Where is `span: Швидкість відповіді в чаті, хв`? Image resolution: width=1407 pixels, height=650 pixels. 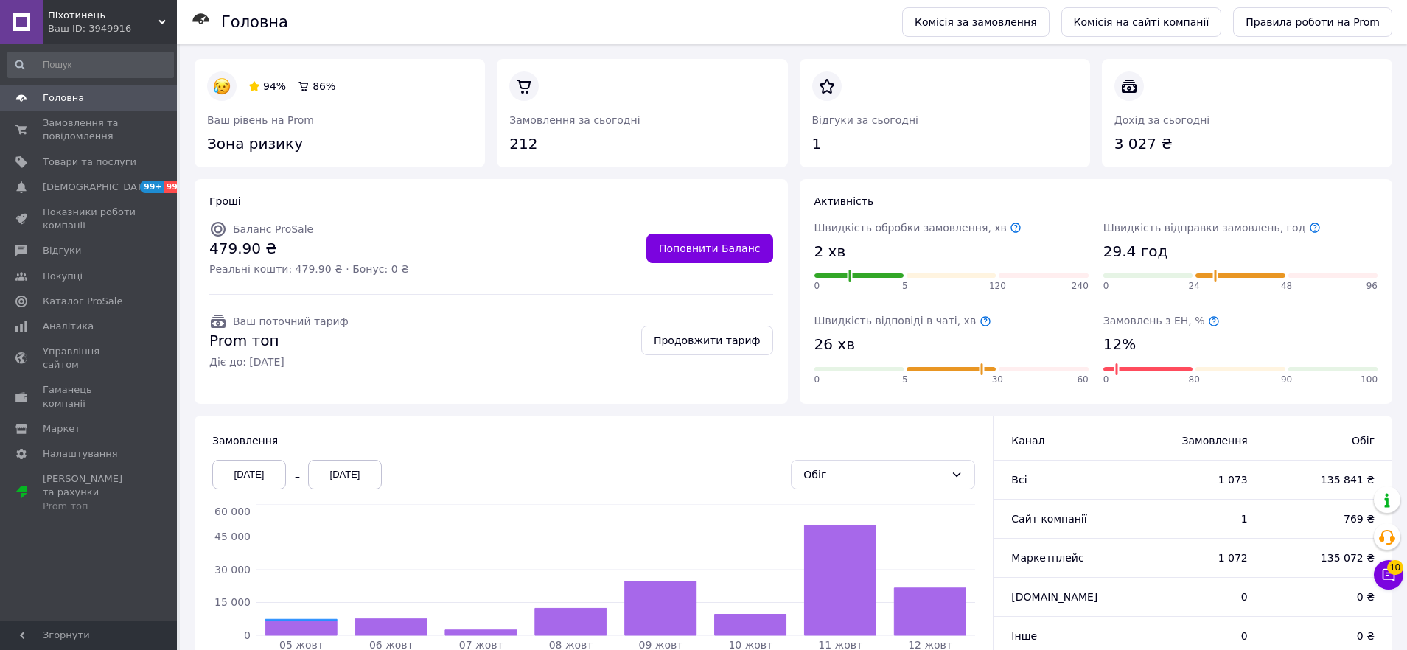 span: Швидкість відповіді в чаті, хв is located at coordinates (903, 321).